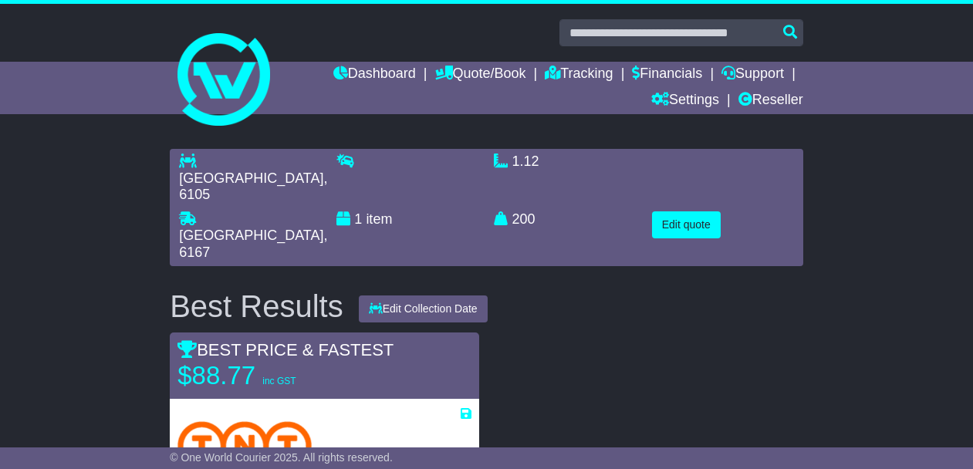 The image size is (973, 469). I want to click on span: item, so click(379, 219).